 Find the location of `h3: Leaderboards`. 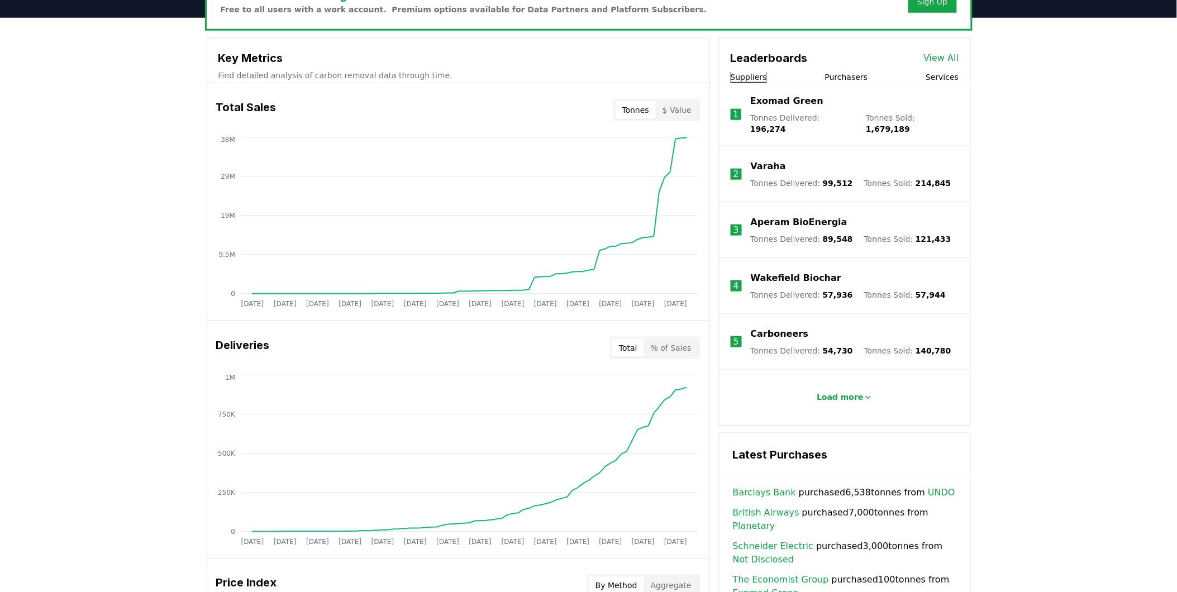

h3: Leaderboards is located at coordinates (769, 58).